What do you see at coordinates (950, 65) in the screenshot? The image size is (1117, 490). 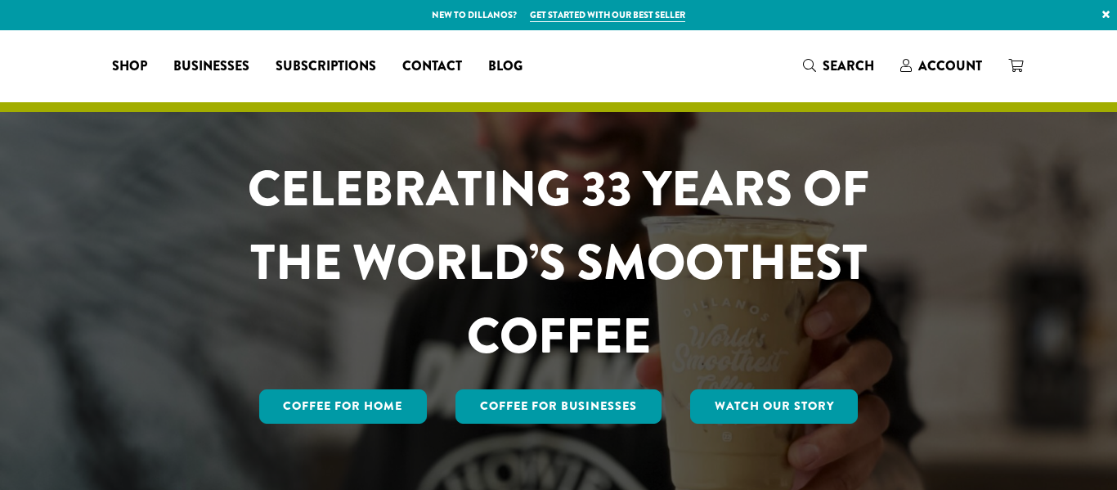 I see `span: Account` at bounding box center [950, 65].